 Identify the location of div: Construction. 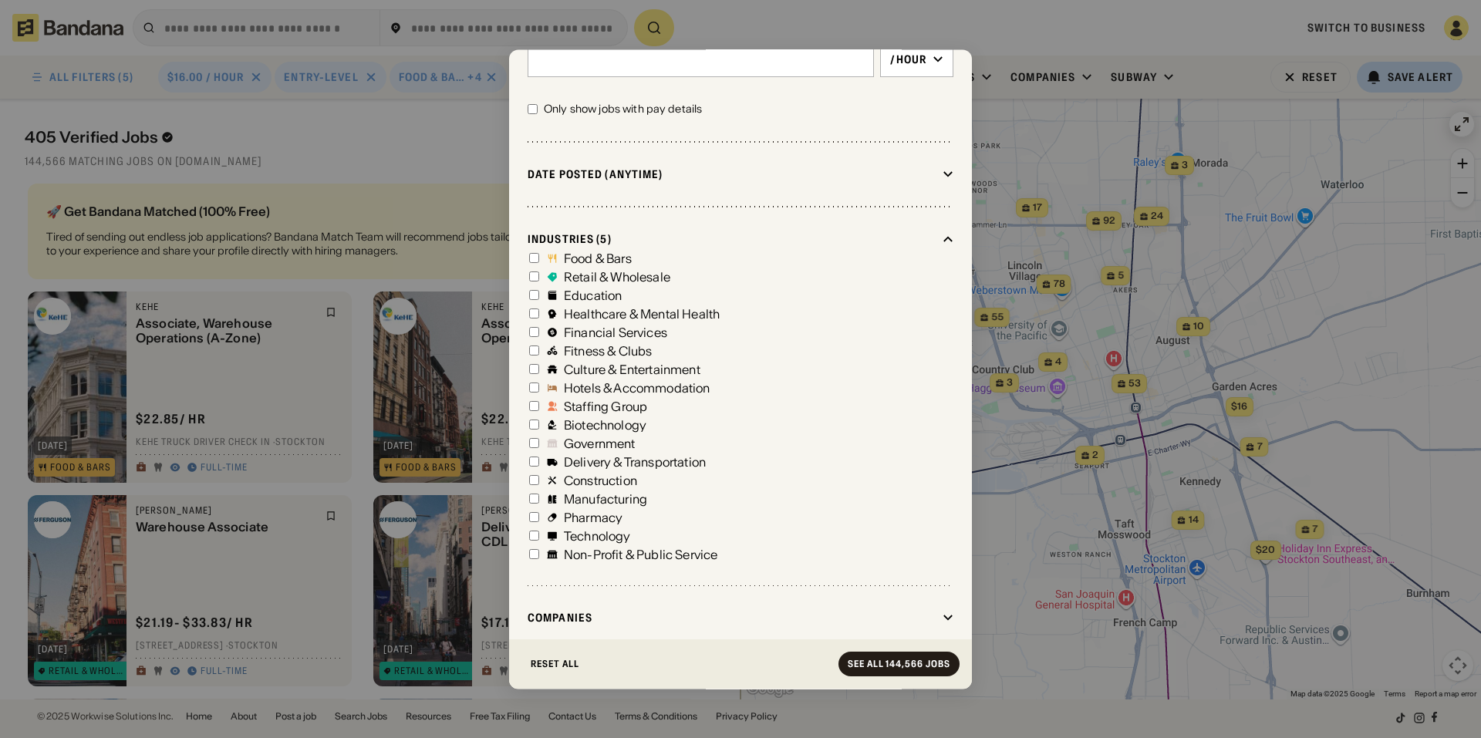
(600, 480).